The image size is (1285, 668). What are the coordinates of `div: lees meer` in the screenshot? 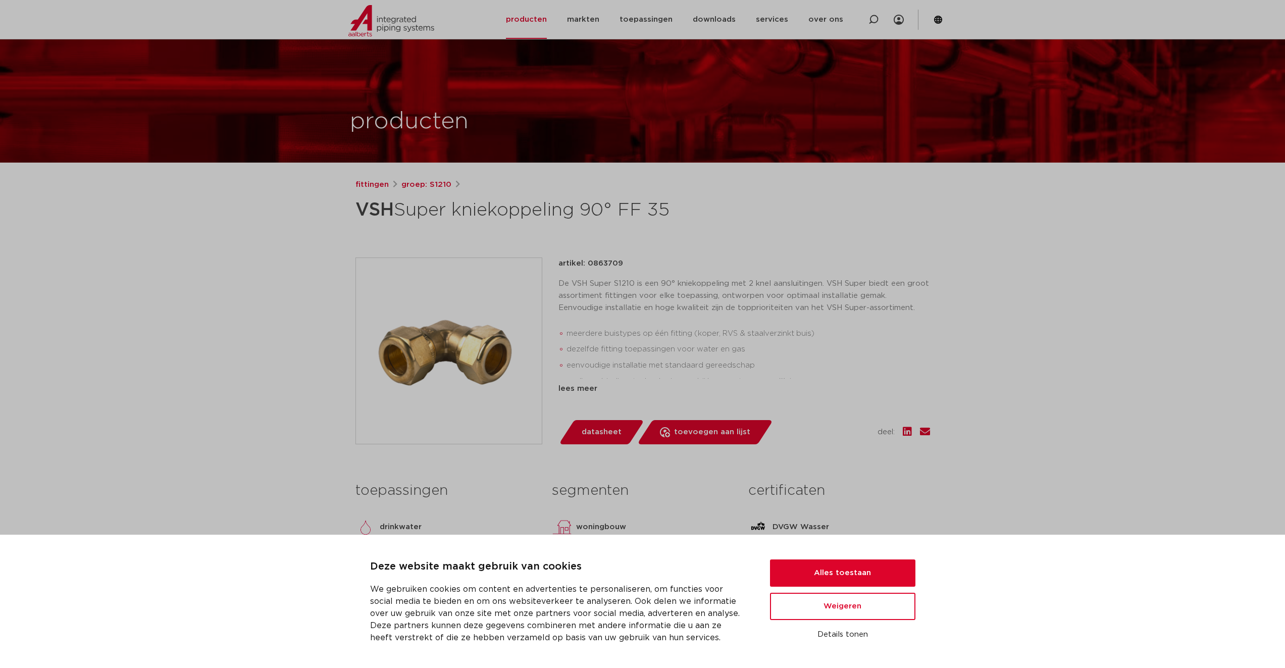 It's located at (744, 389).